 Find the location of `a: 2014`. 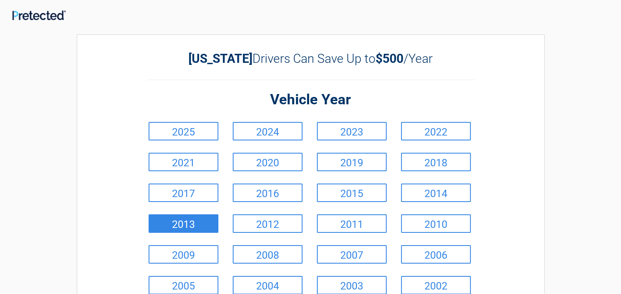

a: 2014 is located at coordinates (436, 192).